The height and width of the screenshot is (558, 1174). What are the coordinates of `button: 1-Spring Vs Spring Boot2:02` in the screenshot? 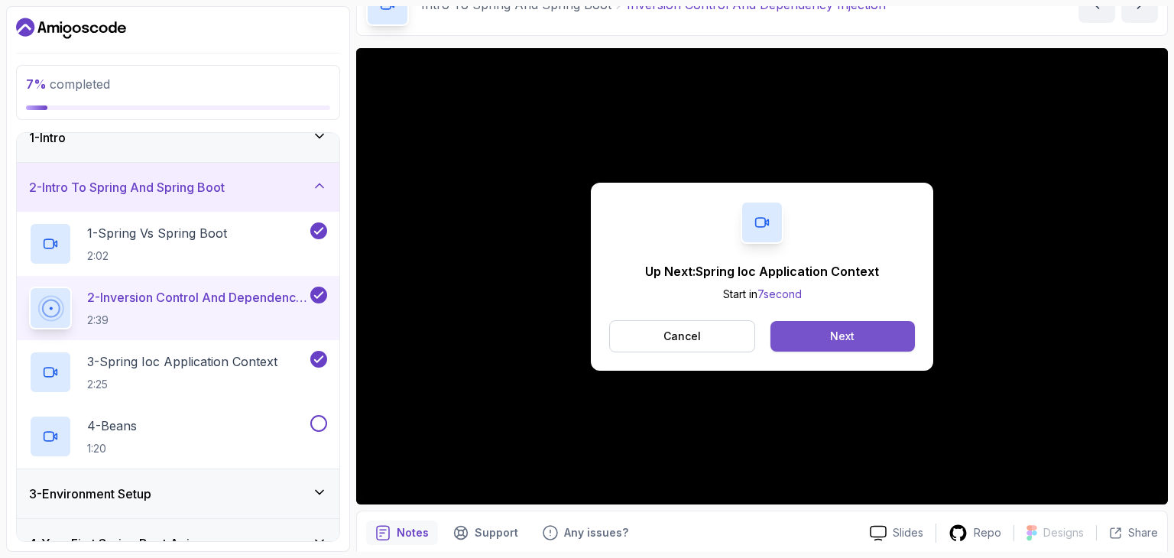 It's located at (178, 244).